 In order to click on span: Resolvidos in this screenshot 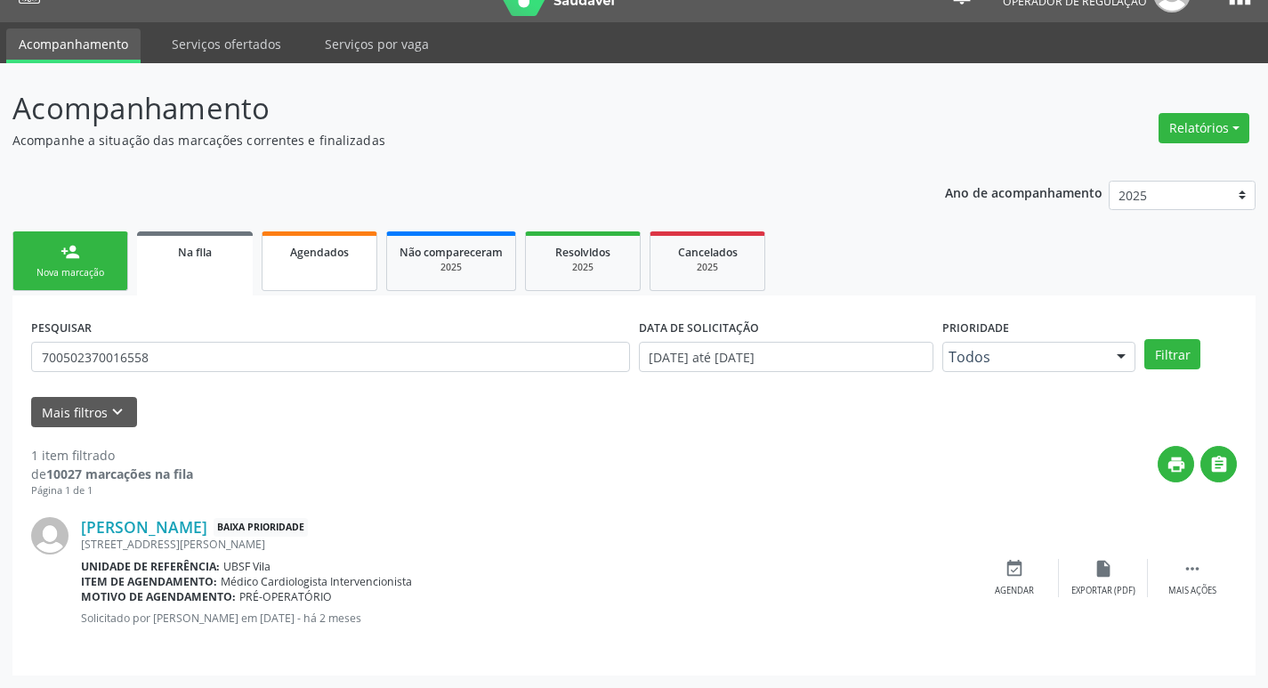, I will do `click(583, 252)`.